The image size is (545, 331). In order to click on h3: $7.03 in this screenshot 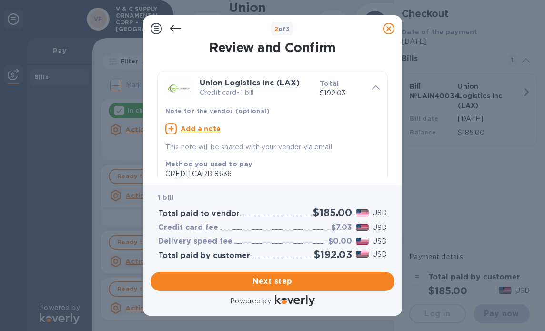, I will do `click(342, 227)`.